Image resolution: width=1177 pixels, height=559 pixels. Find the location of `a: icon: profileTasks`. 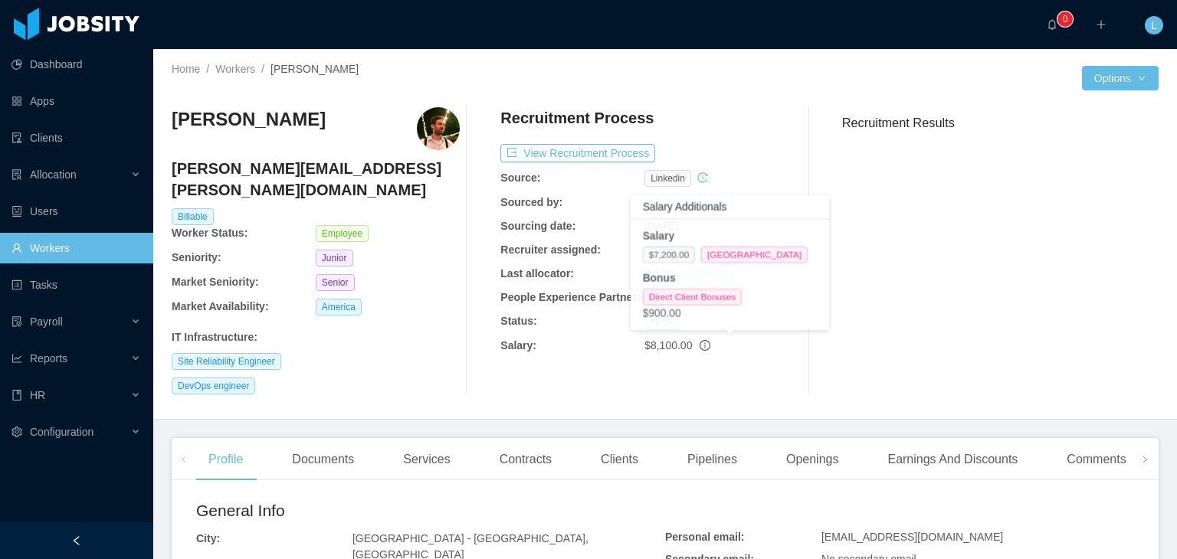

a: icon: profileTasks is located at coordinates (76, 285).